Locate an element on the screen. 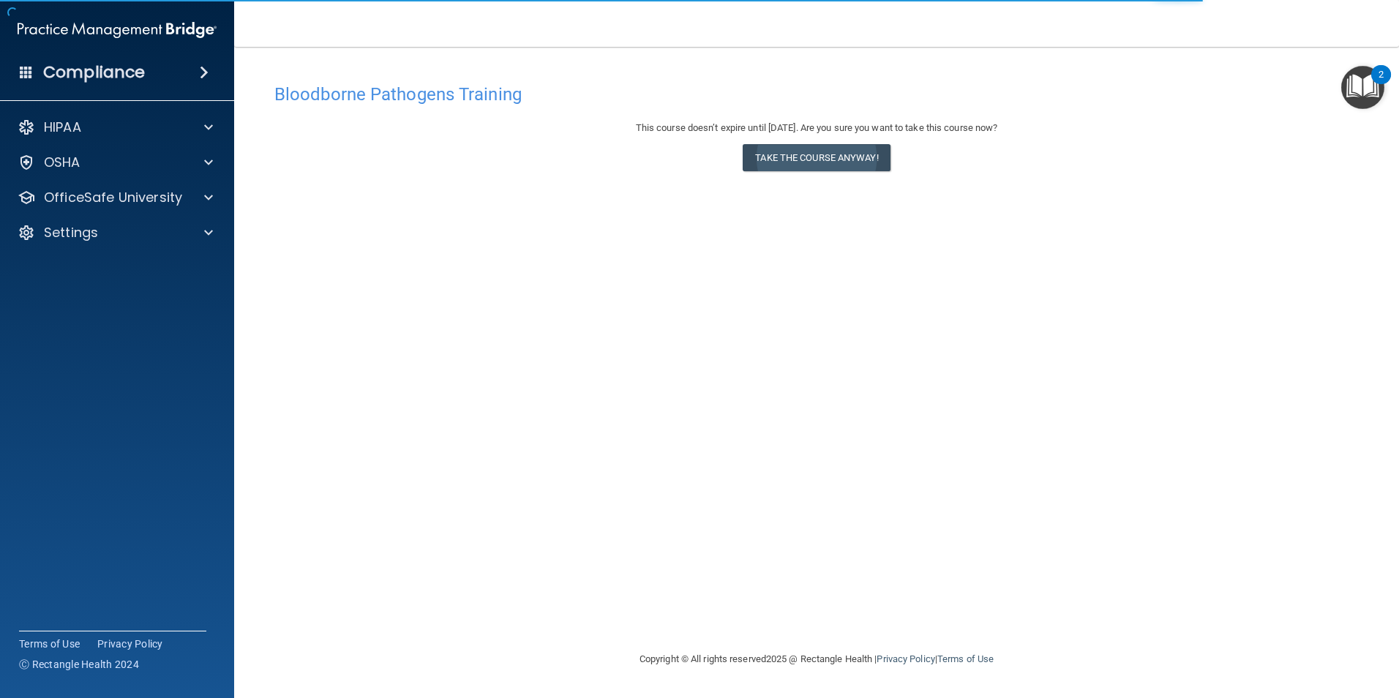 The image size is (1399, 698). h4: Compliance is located at coordinates (94, 72).